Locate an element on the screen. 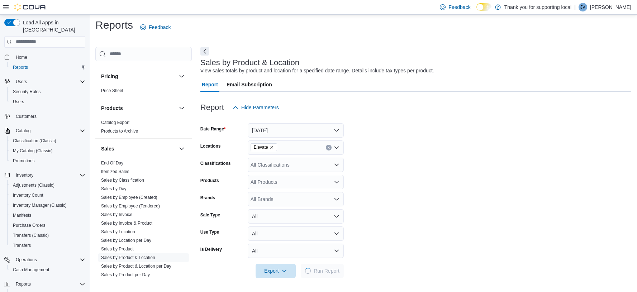 Image resolution: width=637 pixels, height=292 pixels. span: Manifests is located at coordinates (48, 216).